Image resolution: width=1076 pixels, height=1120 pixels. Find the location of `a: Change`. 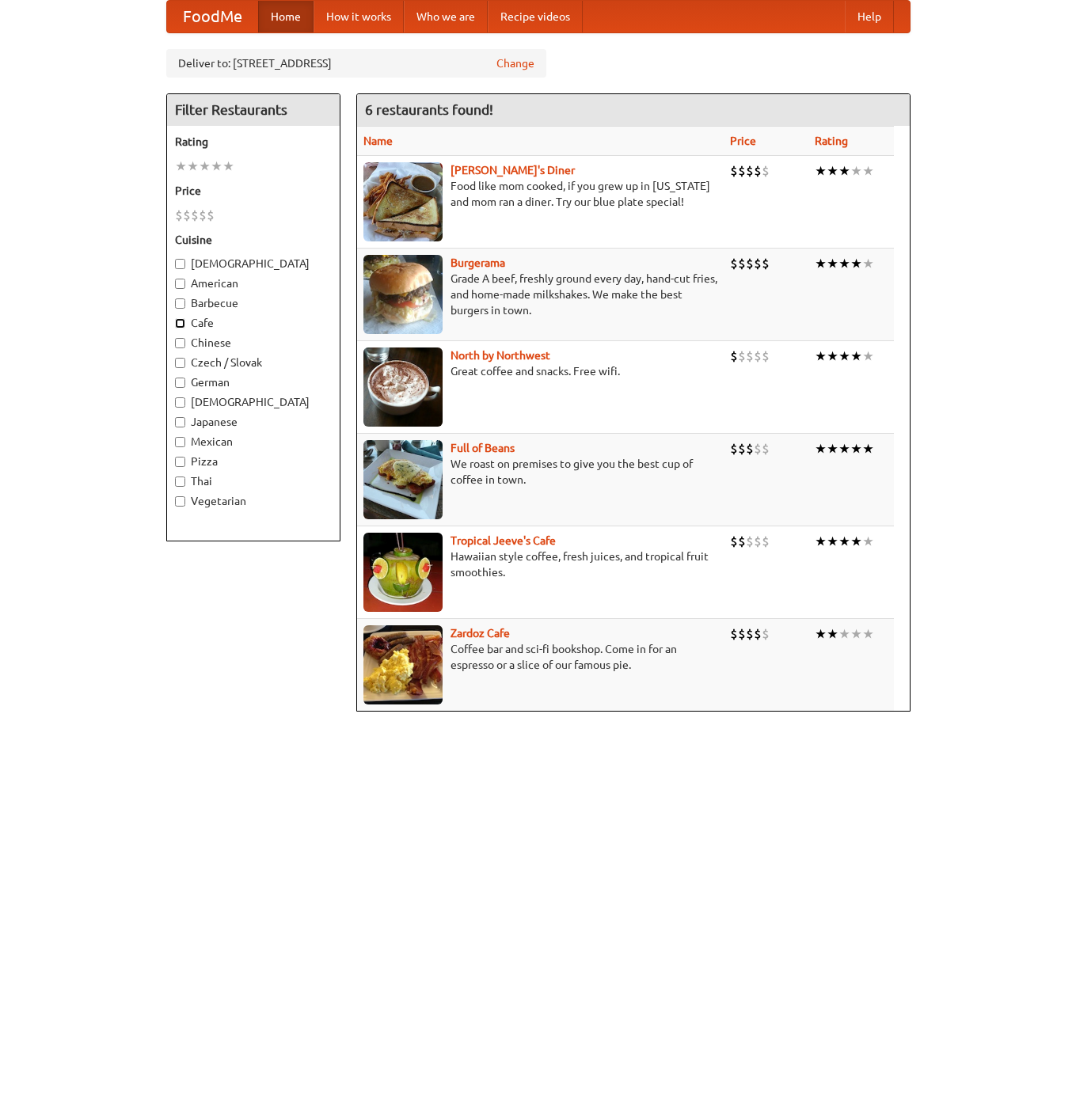

a: Change is located at coordinates (515, 63).